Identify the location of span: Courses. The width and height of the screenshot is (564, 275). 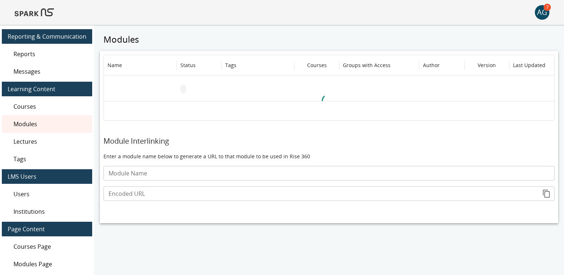
(50, 106).